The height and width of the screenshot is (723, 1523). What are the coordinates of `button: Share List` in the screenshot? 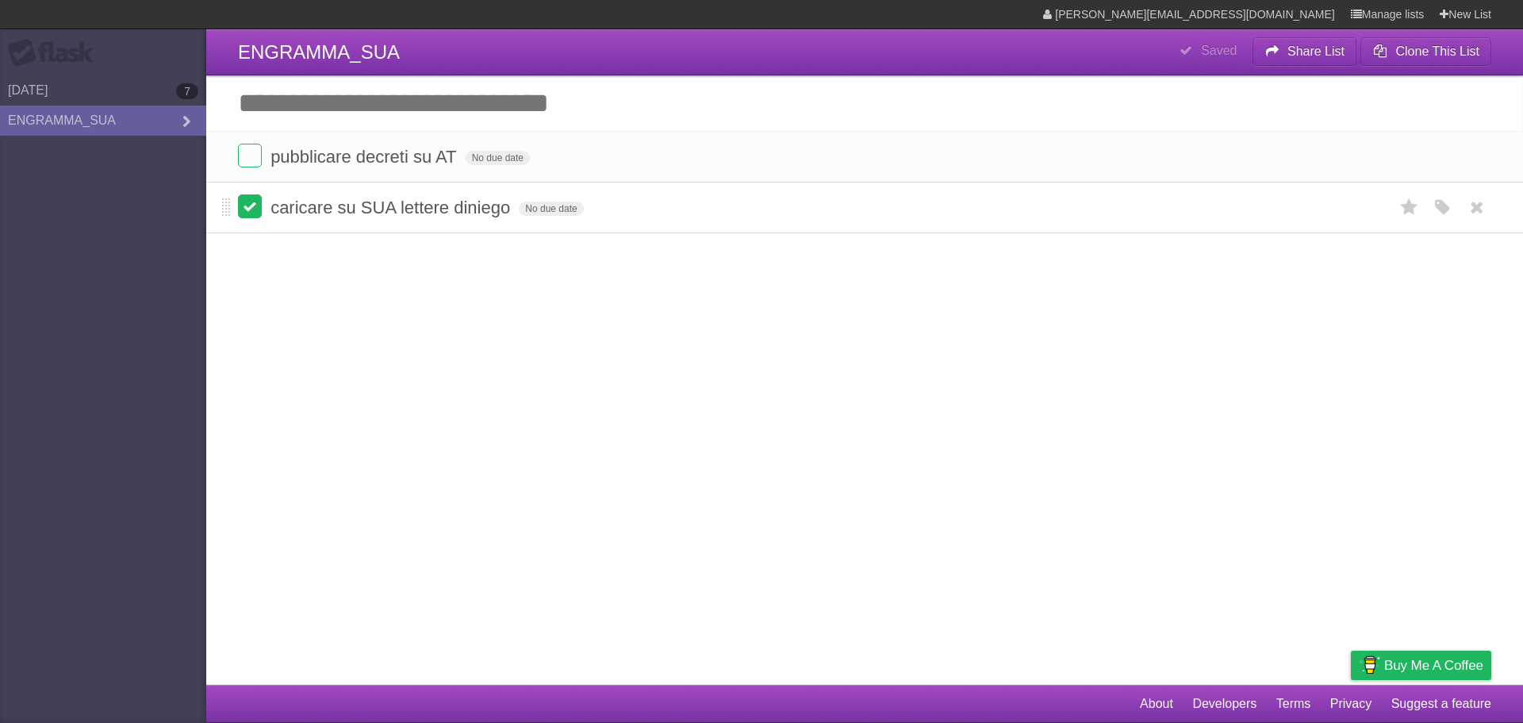 It's located at (1305, 52).